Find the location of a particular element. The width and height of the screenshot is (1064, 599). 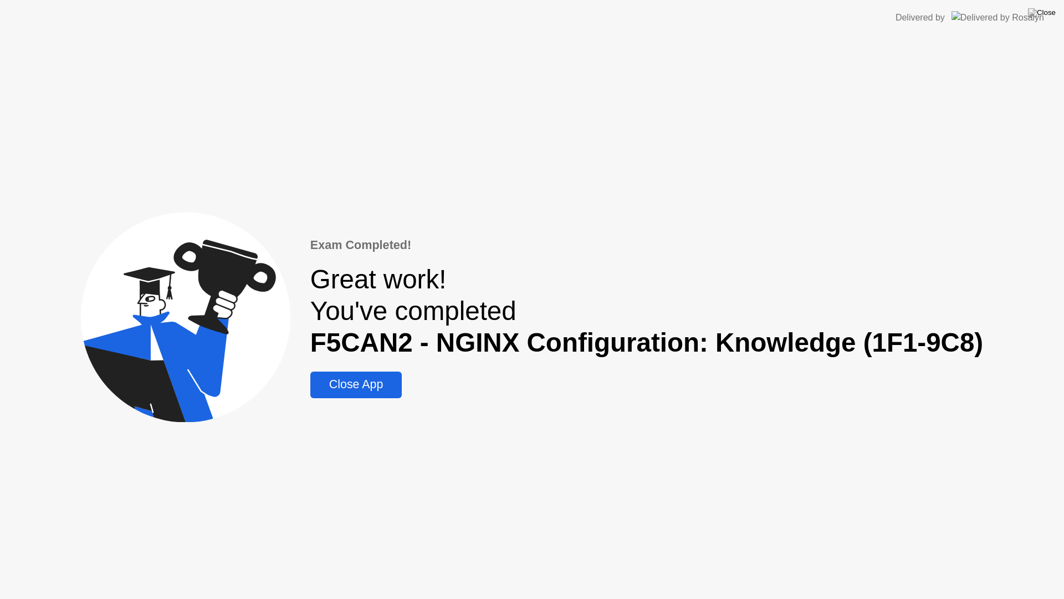

button: Close App is located at coordinates (356, 385).